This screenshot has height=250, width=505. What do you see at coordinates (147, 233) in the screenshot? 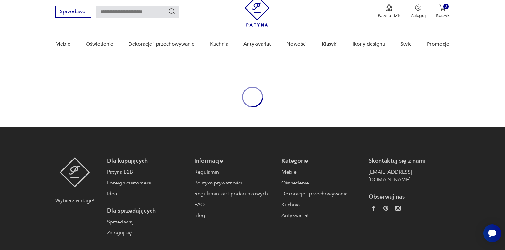
I see `a: Zaloguj się` at bounding box center [147, 233].